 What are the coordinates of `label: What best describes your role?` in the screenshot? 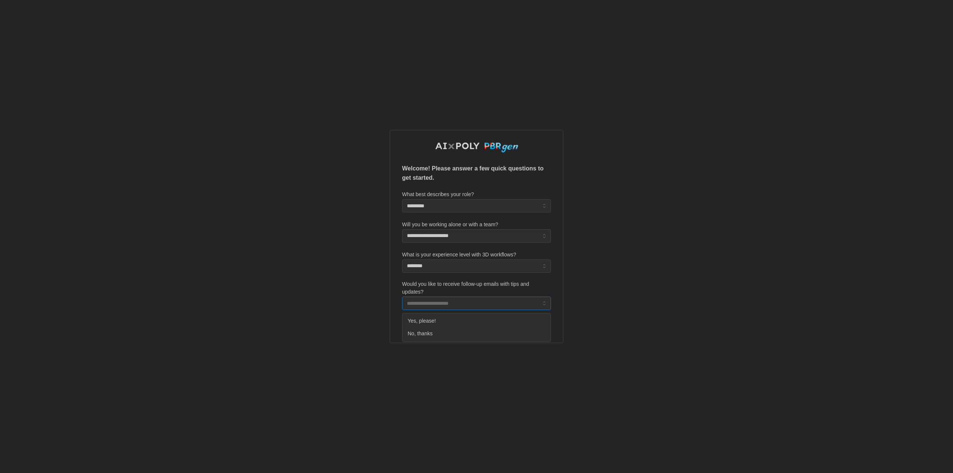 It's located at (438, 195).